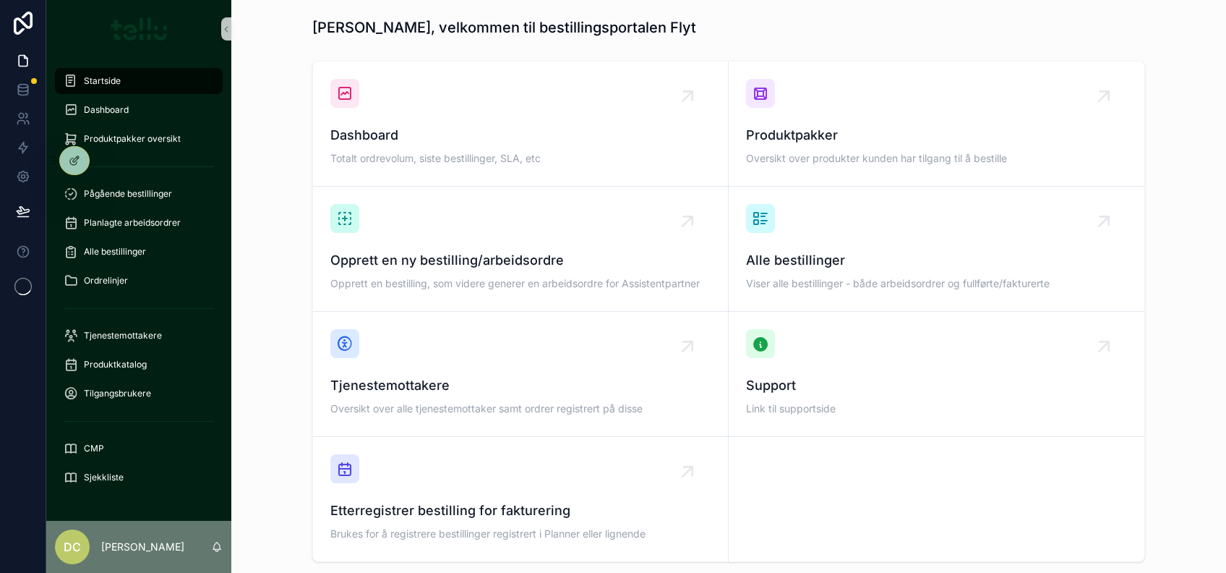 The width and height of the screenshot is (1226, 573). What do you see at coordinates (521, 499) in the screenshot?
I see `a: Etterregistrer bestilling for faktureringBrukes for å registrere bestillinger registrert i Planne...` at bounding box center [521, 499].